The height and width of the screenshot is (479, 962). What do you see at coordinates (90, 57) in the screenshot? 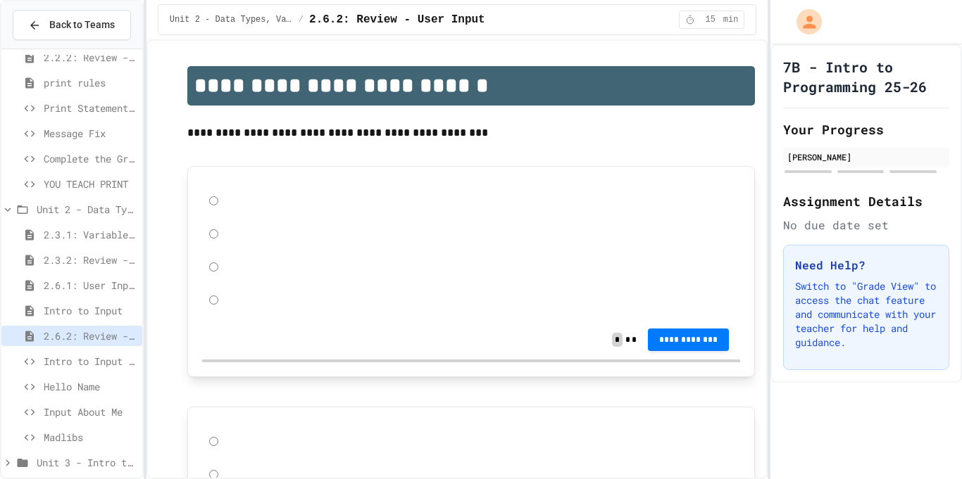
I see `span: 2.2.2: Review - Hello, World!` at bounding box center [90, 57].